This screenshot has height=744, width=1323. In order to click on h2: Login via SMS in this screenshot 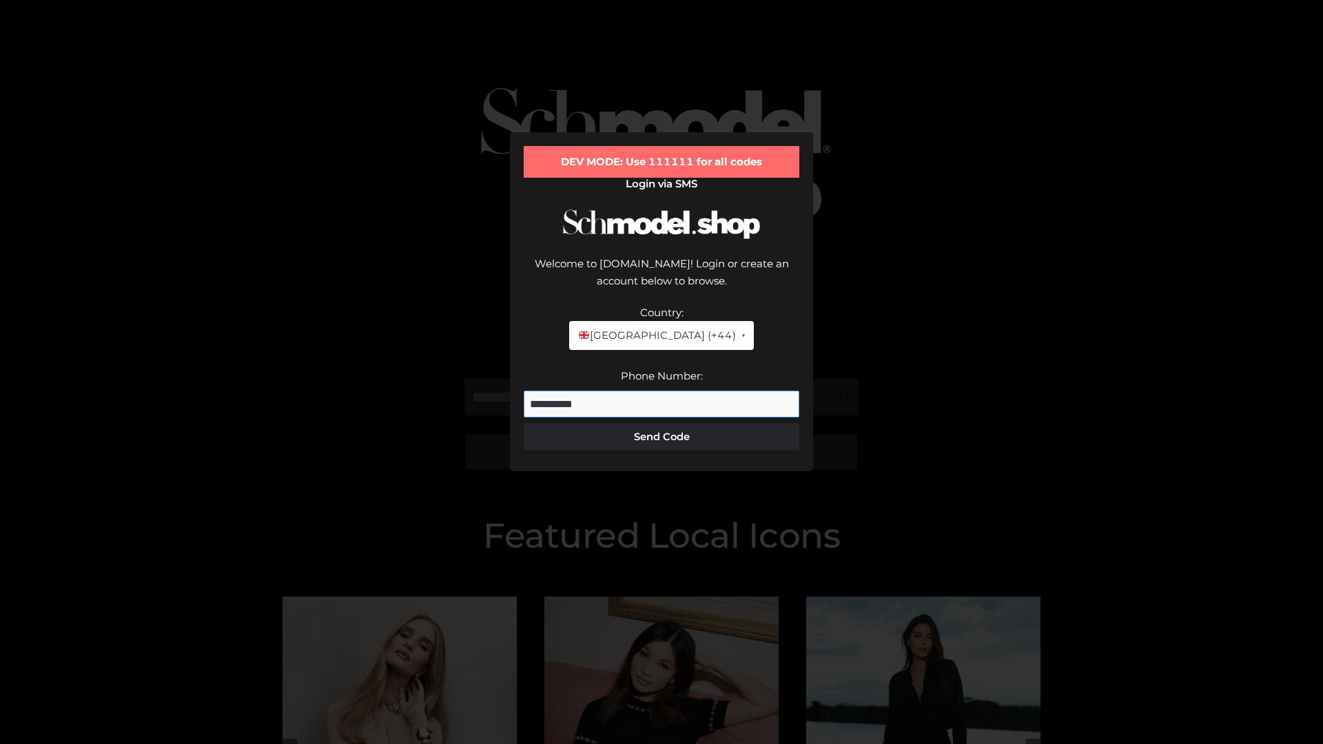, I will do `click(661, 184)`.